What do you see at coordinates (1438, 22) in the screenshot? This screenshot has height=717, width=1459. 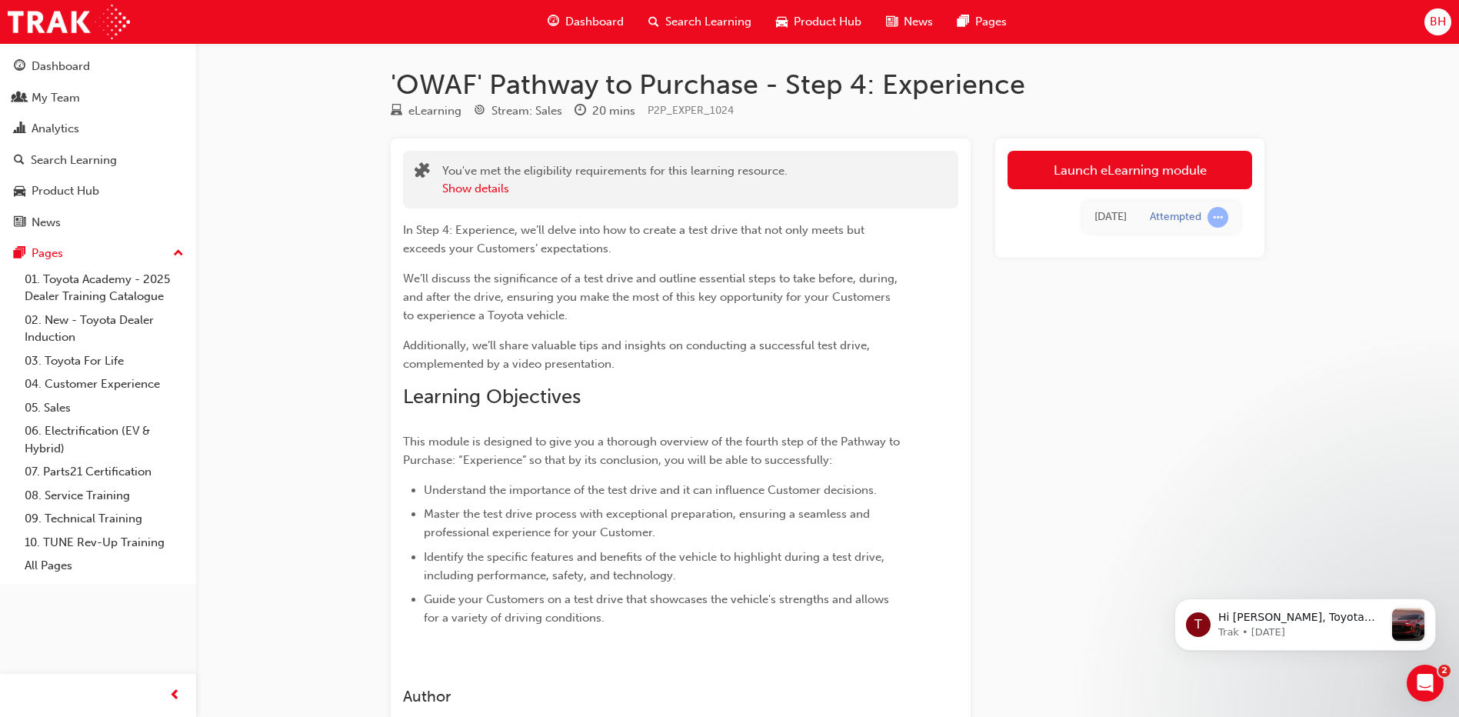 I see `span: BH` at bounding box center [1438, 22].